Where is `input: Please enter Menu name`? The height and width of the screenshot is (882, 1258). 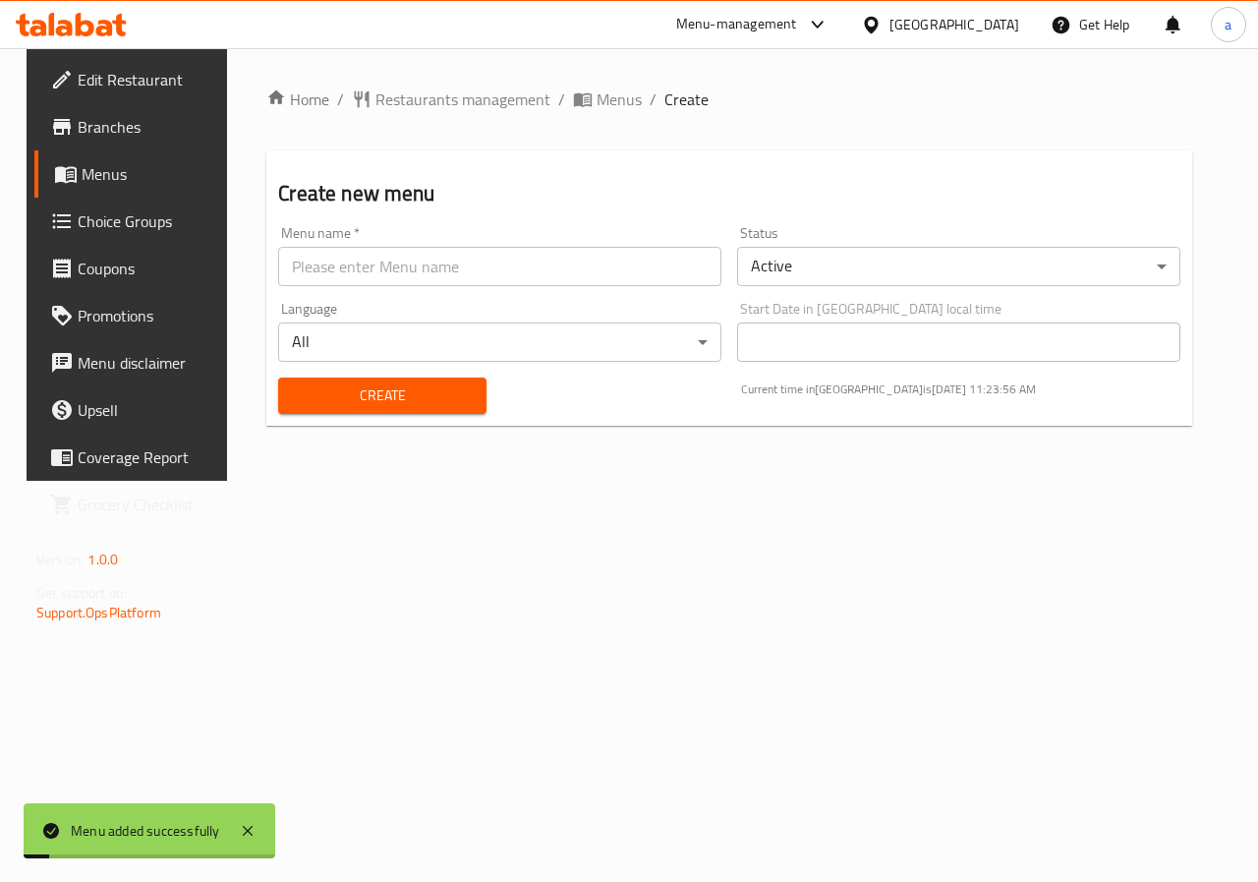
input: Please enter Menu name is located at coordinates (499, 266).